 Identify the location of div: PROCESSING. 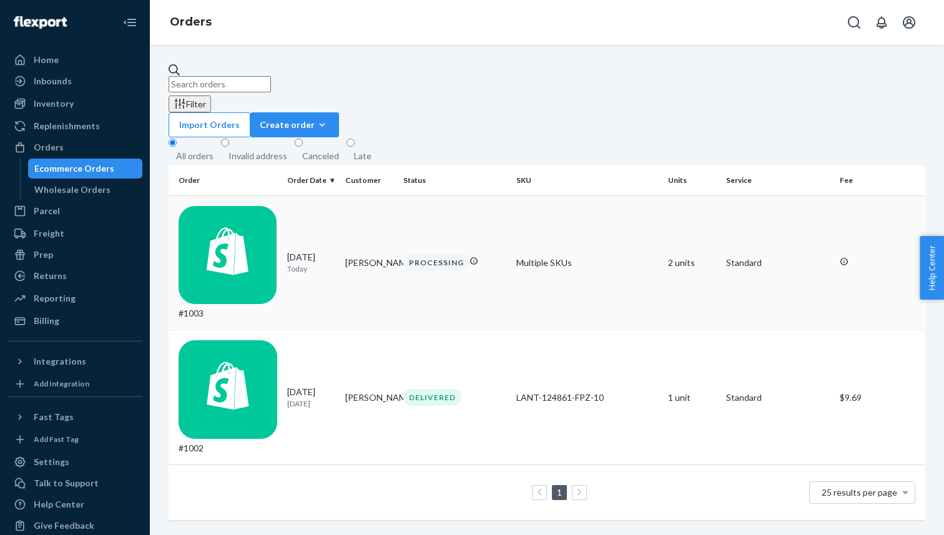
(436, 262).